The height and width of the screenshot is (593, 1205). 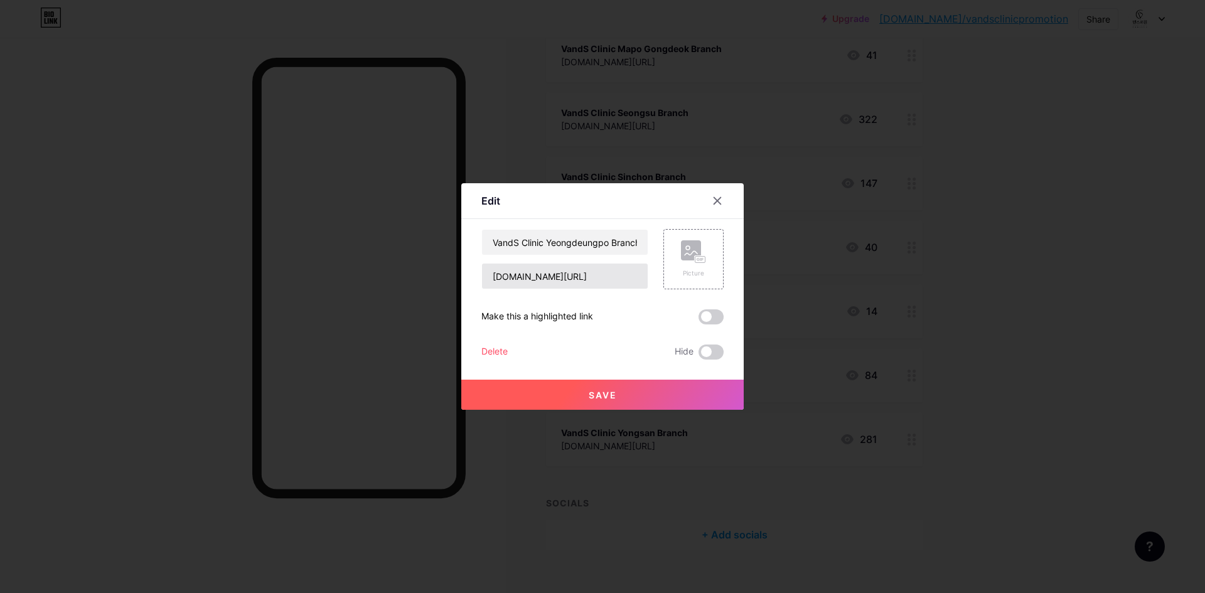 I want to click on input: URL, so click(x=565, y=276).